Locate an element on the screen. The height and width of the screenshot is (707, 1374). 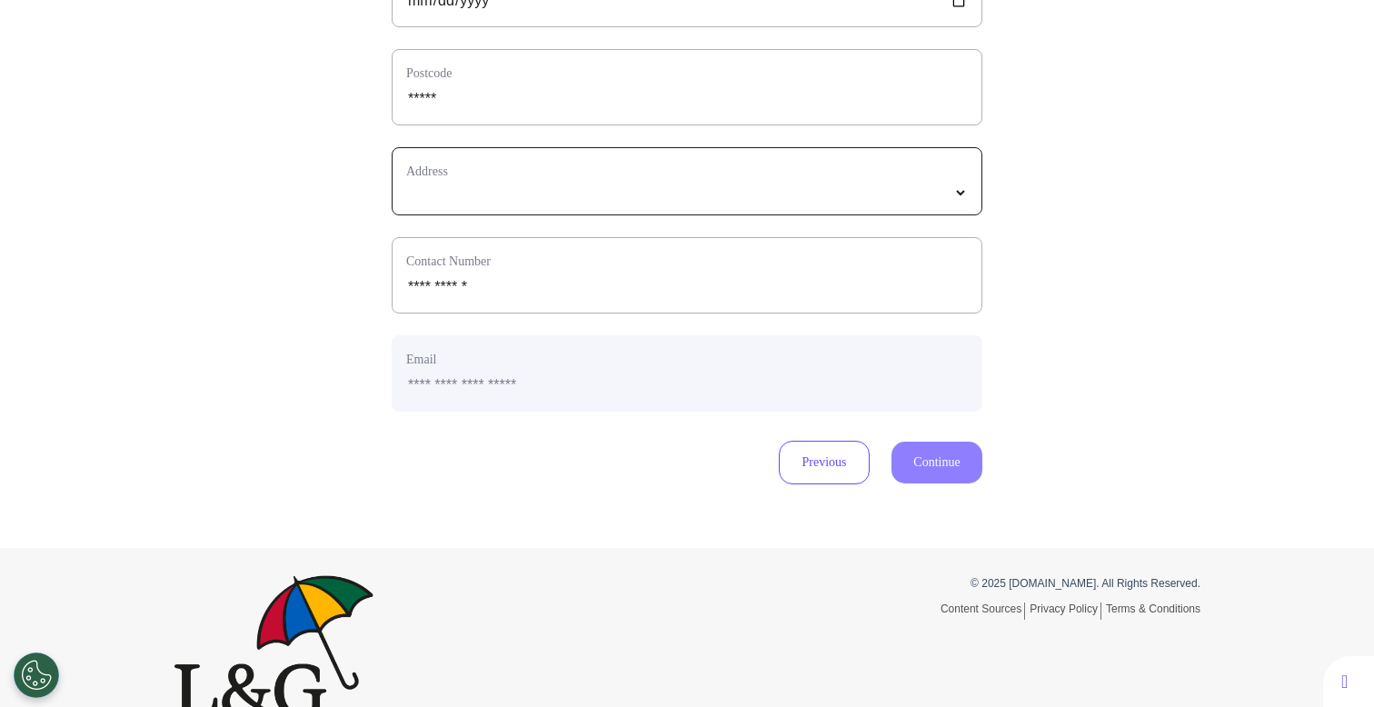
label: Address is located at coordinates (687, 171).